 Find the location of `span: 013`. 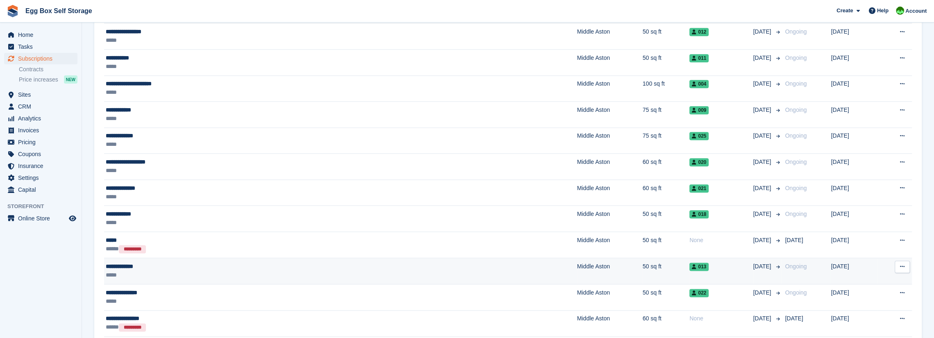

span: 013 is located at coordinates (699, 267).